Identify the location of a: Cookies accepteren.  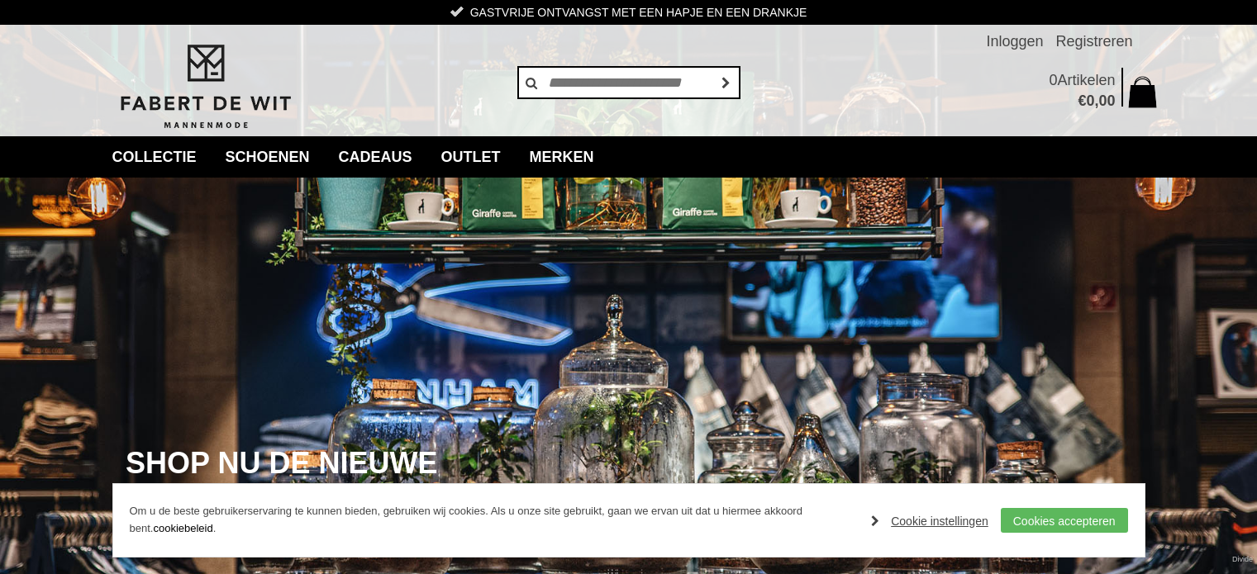
(1064, 521).